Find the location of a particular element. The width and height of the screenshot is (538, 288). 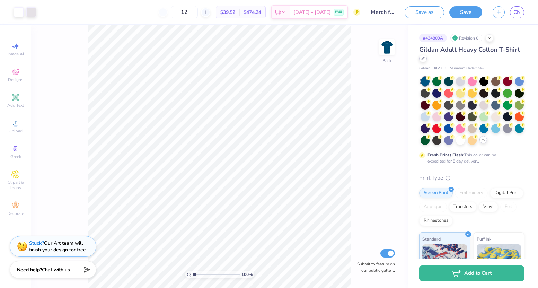

span: Standard is located at coordinates (432, 239).